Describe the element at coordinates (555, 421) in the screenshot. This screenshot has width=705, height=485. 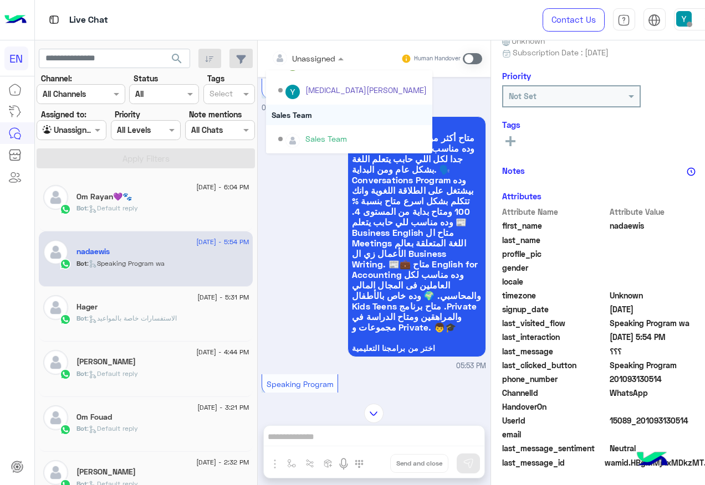
I see `span: UserId` at that location.